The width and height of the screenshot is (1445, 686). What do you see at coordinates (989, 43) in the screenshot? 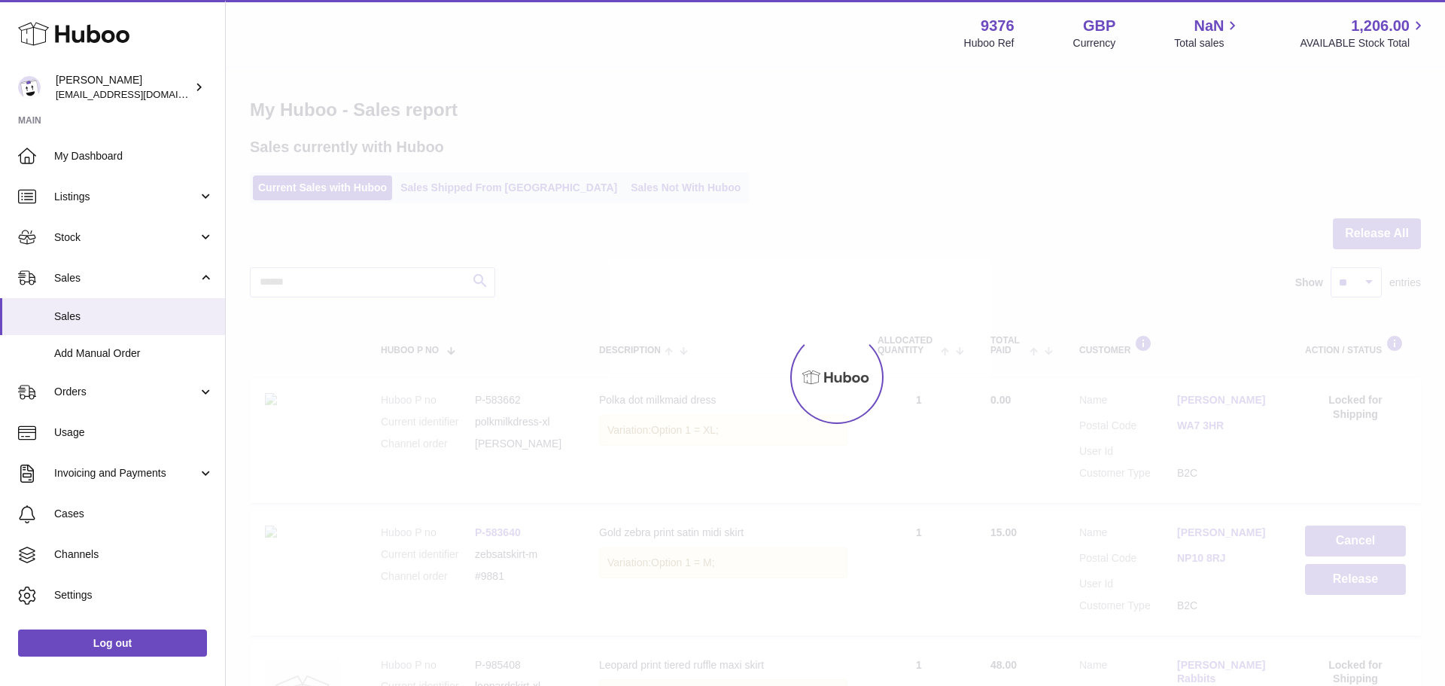
I see `div: Huboo Ref` at bounding box center [989, 43].